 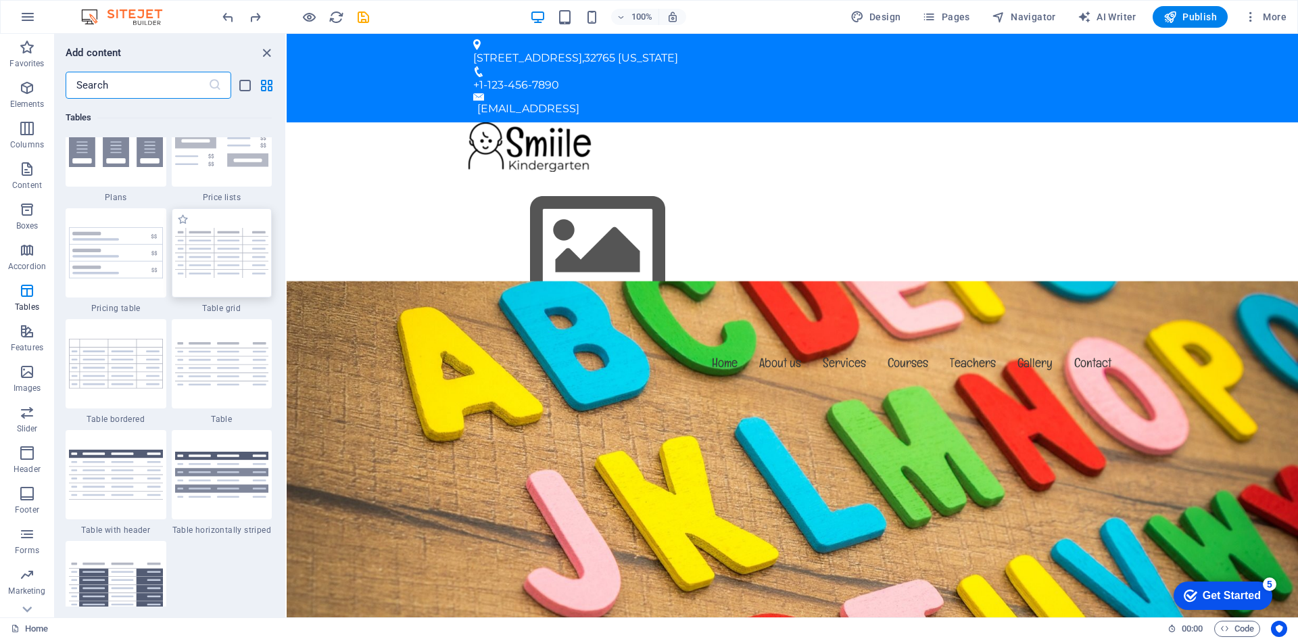 I want to click on div: Design (Ctrl+Alt+Y), so click(x=875, y=17).